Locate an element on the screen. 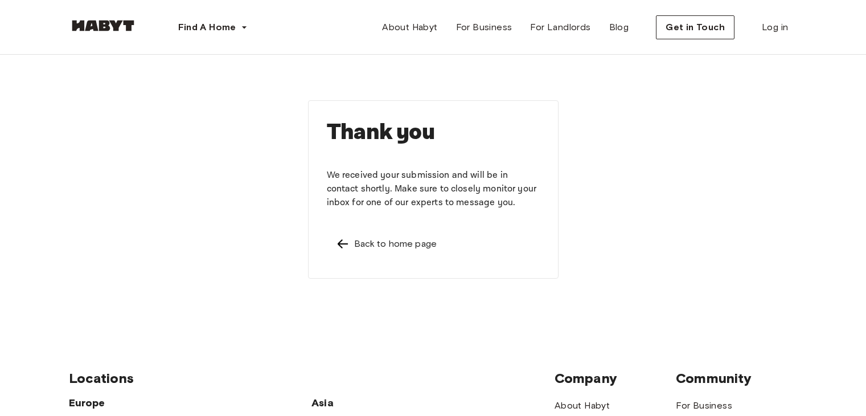  img: Left pointing arrow is located at coordinates (343, 244).